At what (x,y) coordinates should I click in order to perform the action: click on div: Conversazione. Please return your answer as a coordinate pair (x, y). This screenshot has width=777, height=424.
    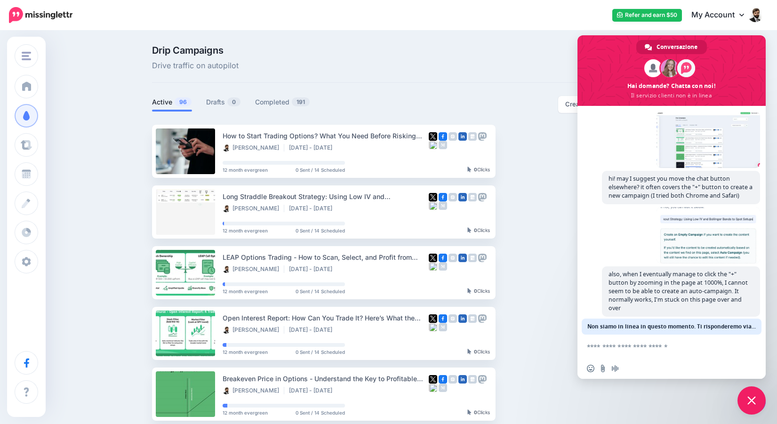
    Looking at the image, I should click on (672, 47).